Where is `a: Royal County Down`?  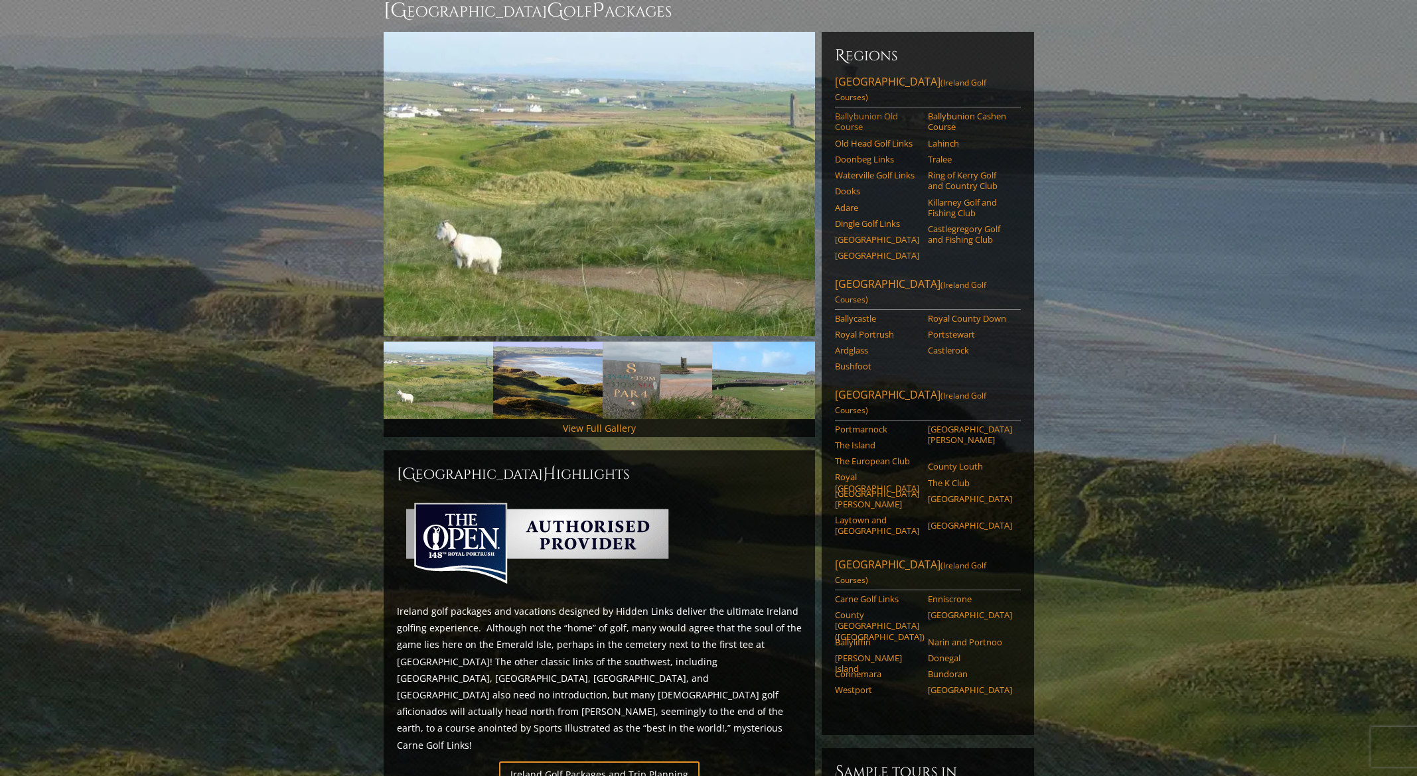 a: Royal County Down is located at coordinates (970, 319).